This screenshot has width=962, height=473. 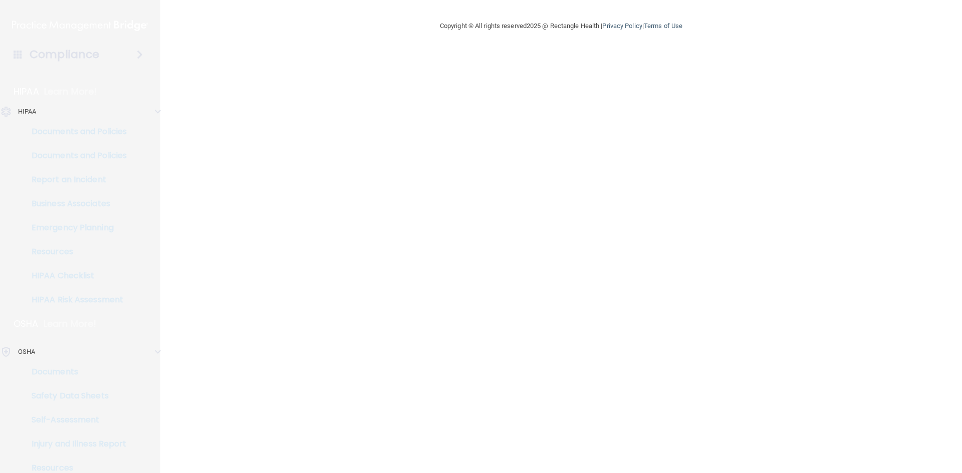 What do you see at coordinates (80, 26) in the screenshot?
I see `img: PMB logo` at bounding box center [80, 26].